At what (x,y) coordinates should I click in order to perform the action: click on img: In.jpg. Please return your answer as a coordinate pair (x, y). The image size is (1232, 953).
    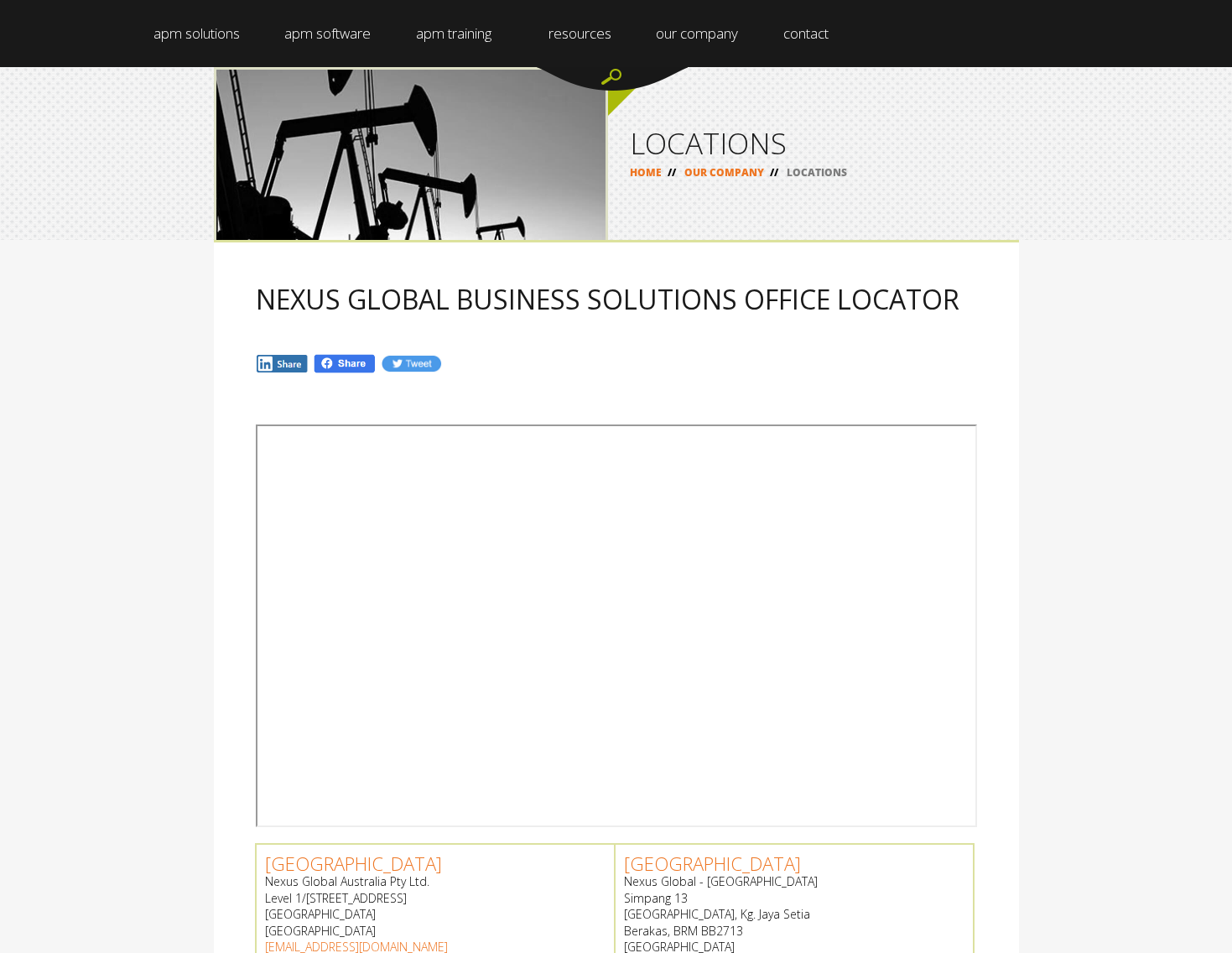
    Looking at the image, I should click on (283, 363).